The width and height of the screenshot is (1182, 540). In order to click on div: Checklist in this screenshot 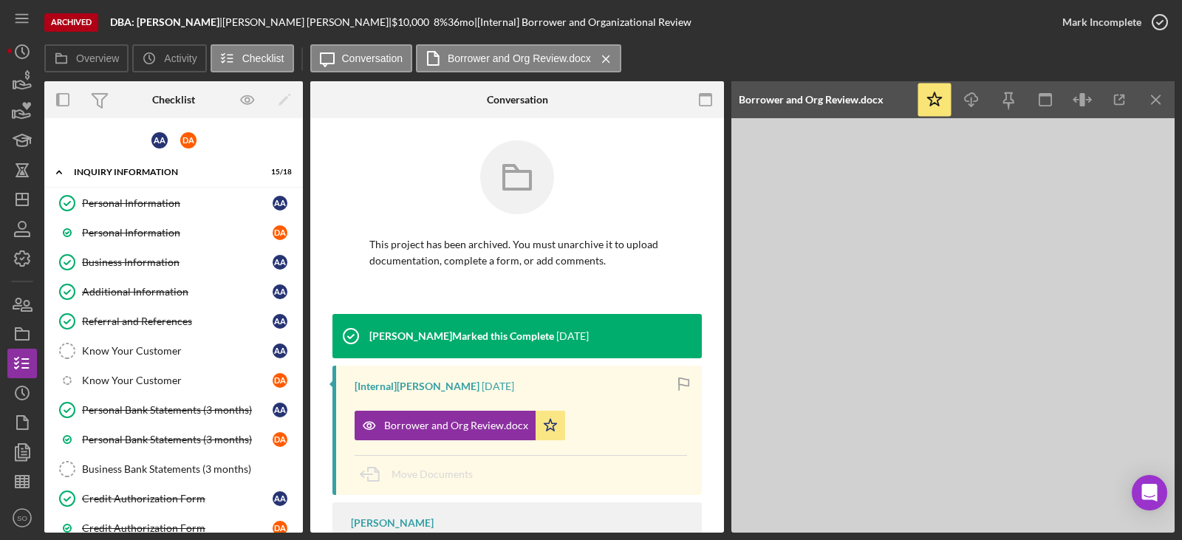, I will do `click(174, 100)`.